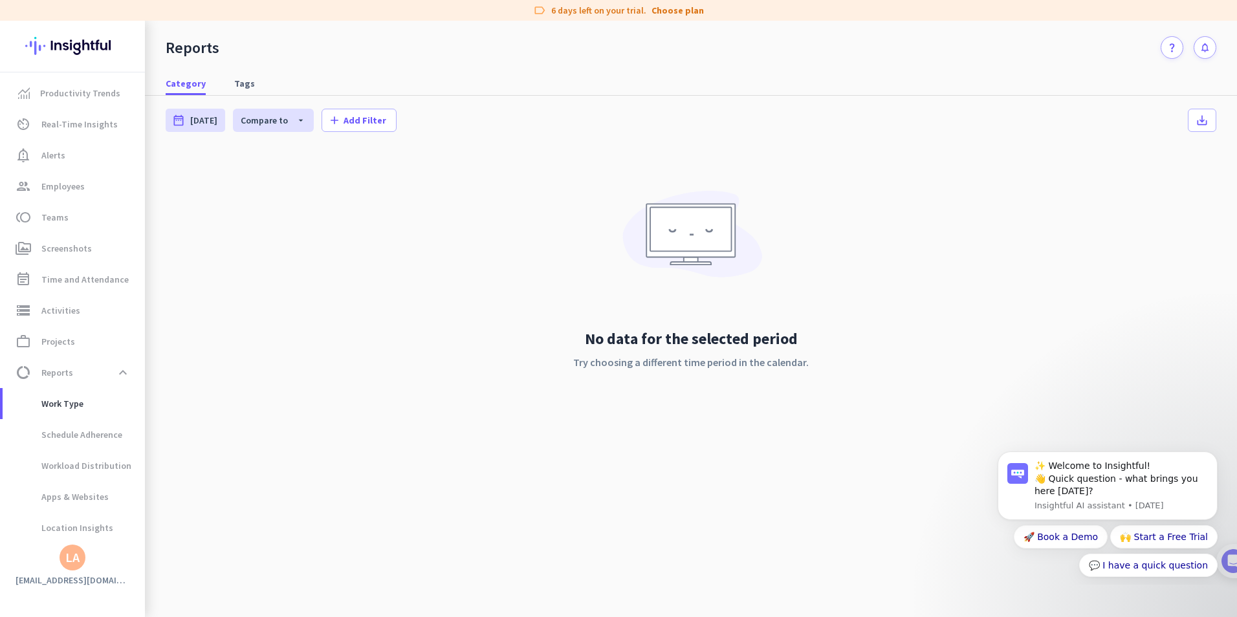 The image size is (1237, 617). What do you see at coordinates (74, 373) in the screenshot?
I see `a: data_usageReportsexpand_less` at bounding box center [74, 373].